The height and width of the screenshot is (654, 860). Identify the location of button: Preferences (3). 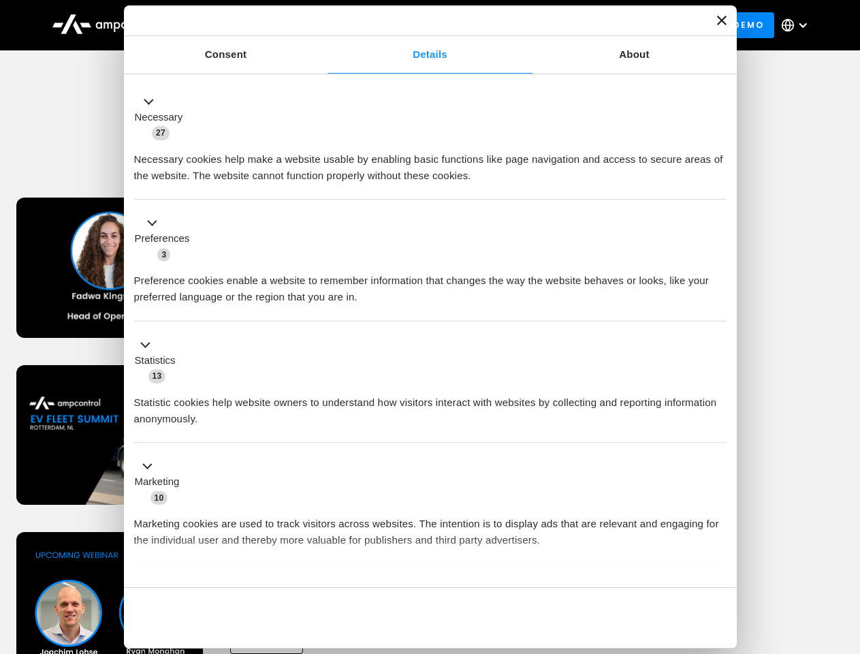
(166, 239).